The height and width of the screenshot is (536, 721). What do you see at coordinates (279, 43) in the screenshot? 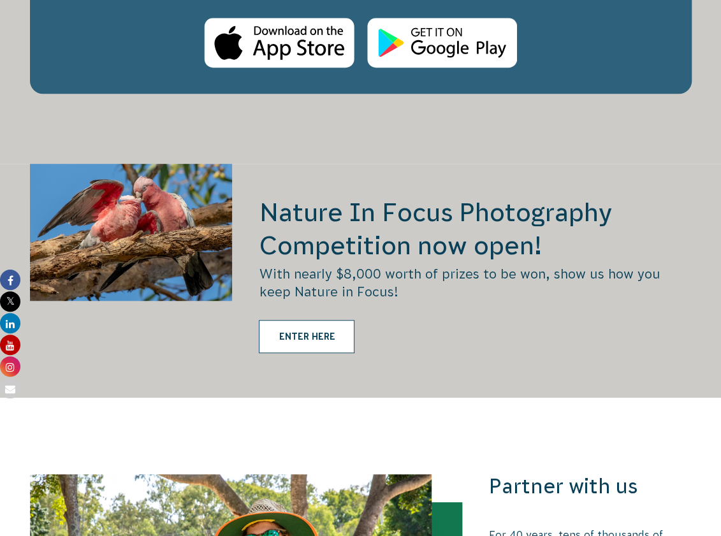
I see `a: Apple Store Logo` at bounding box center [279, 43].